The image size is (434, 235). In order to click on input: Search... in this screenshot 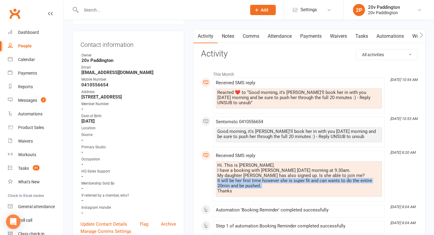, I will do `click(161, 10)`.